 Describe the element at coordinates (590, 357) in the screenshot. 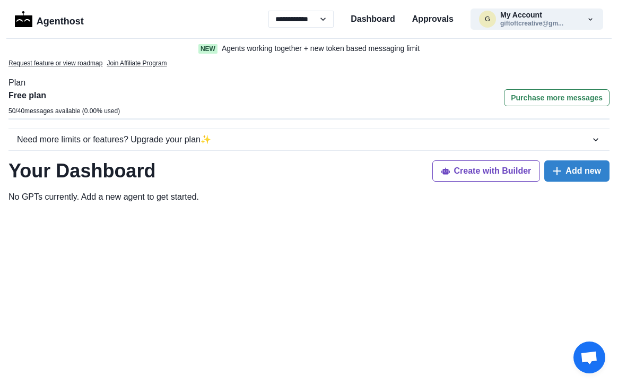

I see `div: Open chat` at that location.